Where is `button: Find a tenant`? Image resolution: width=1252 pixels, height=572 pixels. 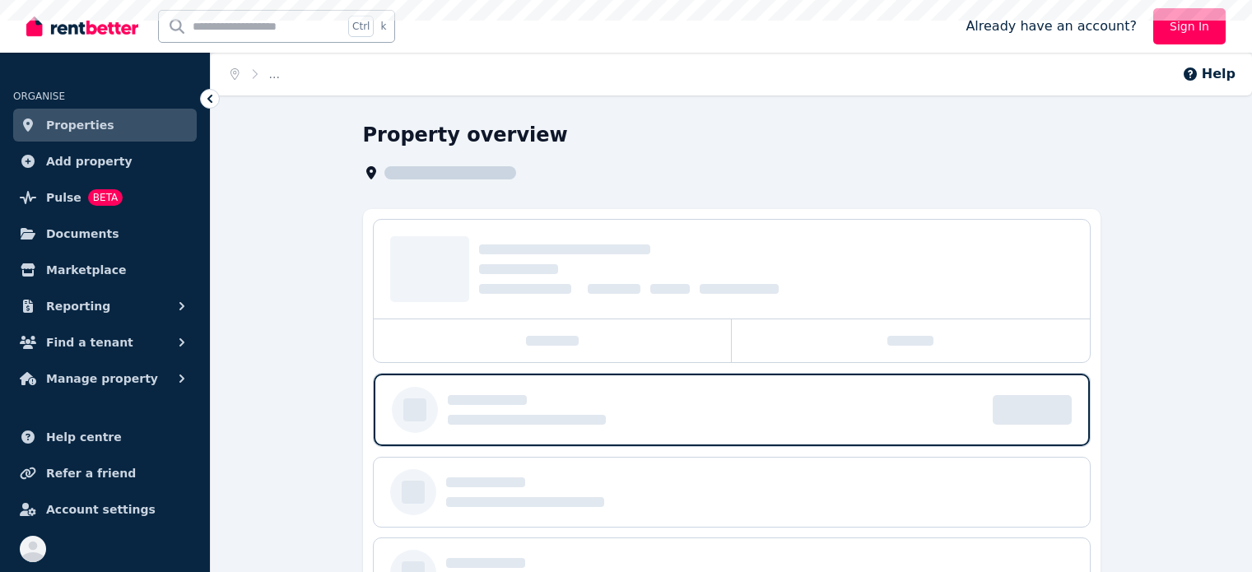
button: Find a tenant is located at coordinates (104, 342).